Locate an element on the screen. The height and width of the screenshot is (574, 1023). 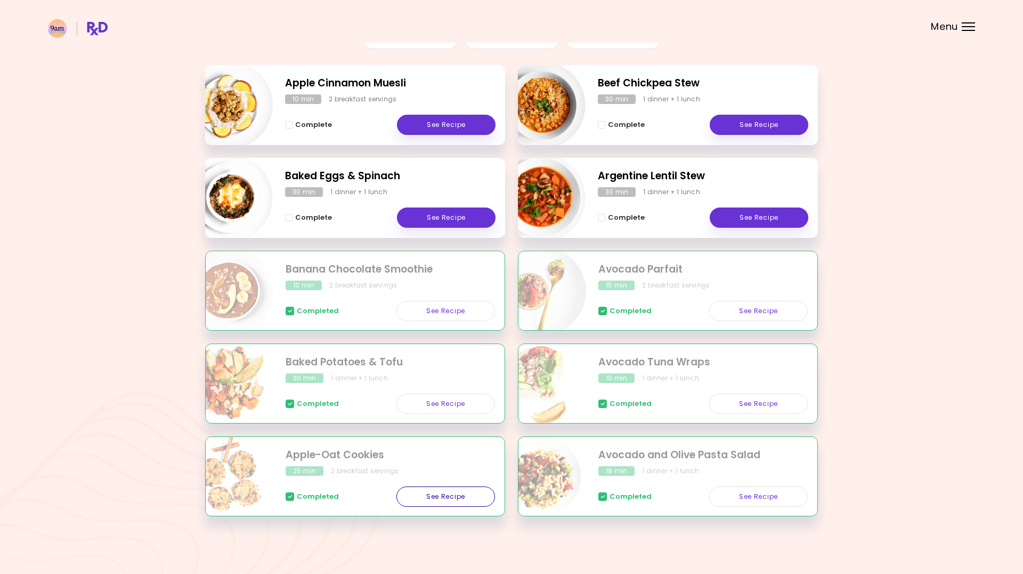
img: Info - Apple Cinnamon Muesli is located at coordinates (229, 105).